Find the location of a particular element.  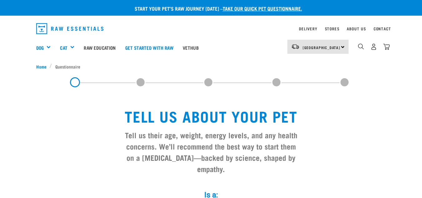

nav: dropdown navigation is located at coordinates (211, 28).